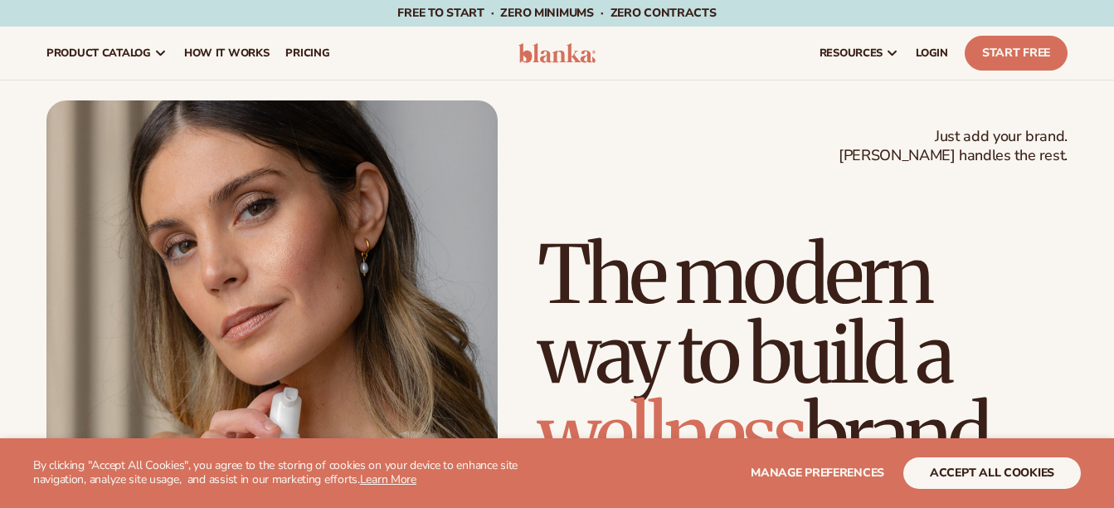  Describe the element at coordinates (860, 53) in the screenshot. I see `a: resources` at that location.